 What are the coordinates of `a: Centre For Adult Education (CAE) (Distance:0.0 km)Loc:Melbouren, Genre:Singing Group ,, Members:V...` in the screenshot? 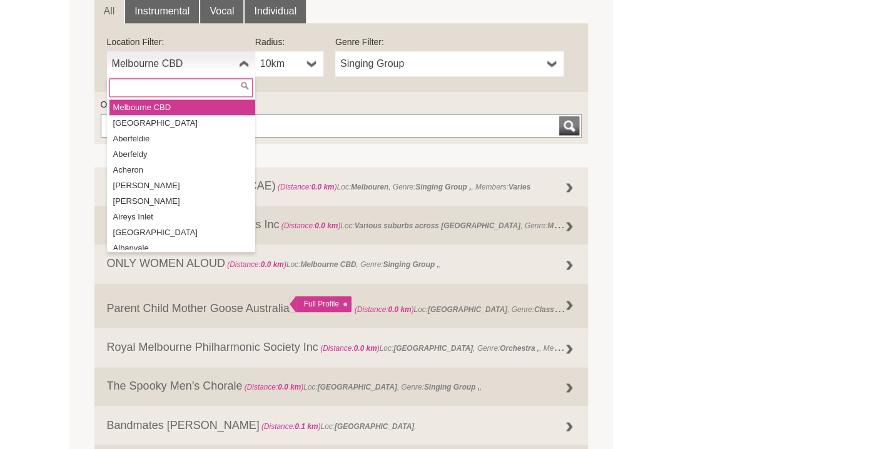 It's located at (342, 186).